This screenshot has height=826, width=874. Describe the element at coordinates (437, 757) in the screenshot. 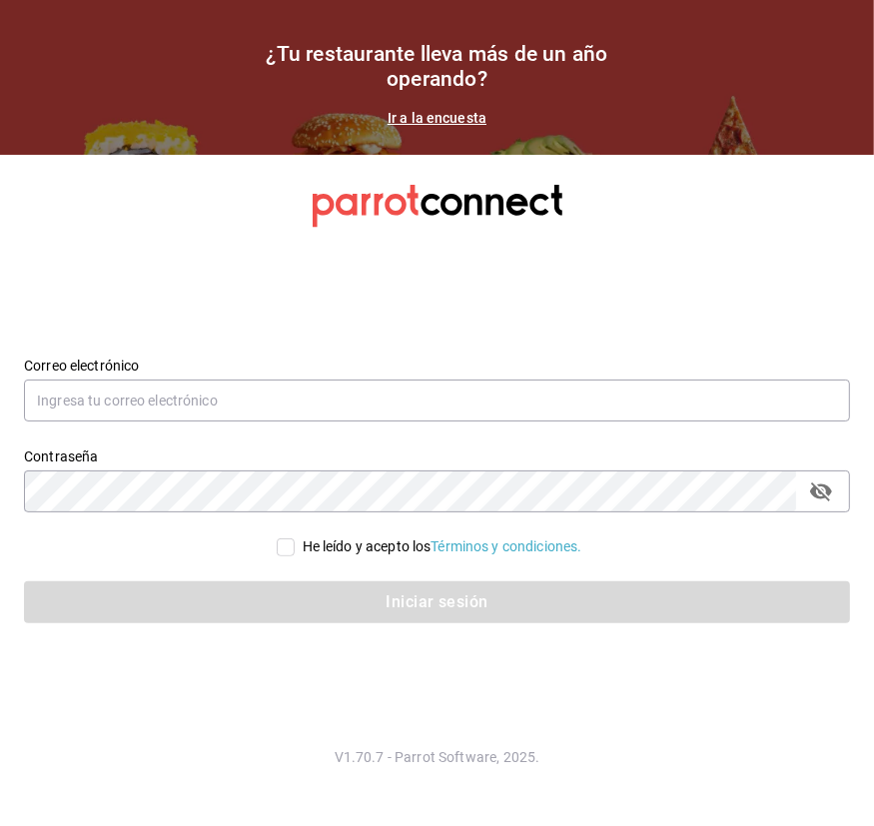

I see `p: V1.70.7 - Parrot Software, 2025.` at that location.